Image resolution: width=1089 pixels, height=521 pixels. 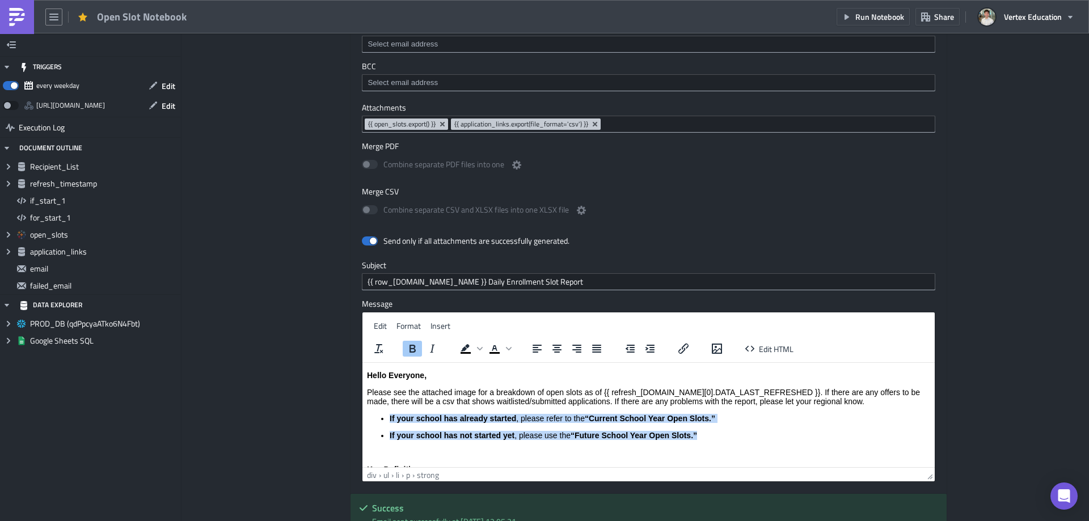 I want to click on div: li, so click(x=398, y=475).